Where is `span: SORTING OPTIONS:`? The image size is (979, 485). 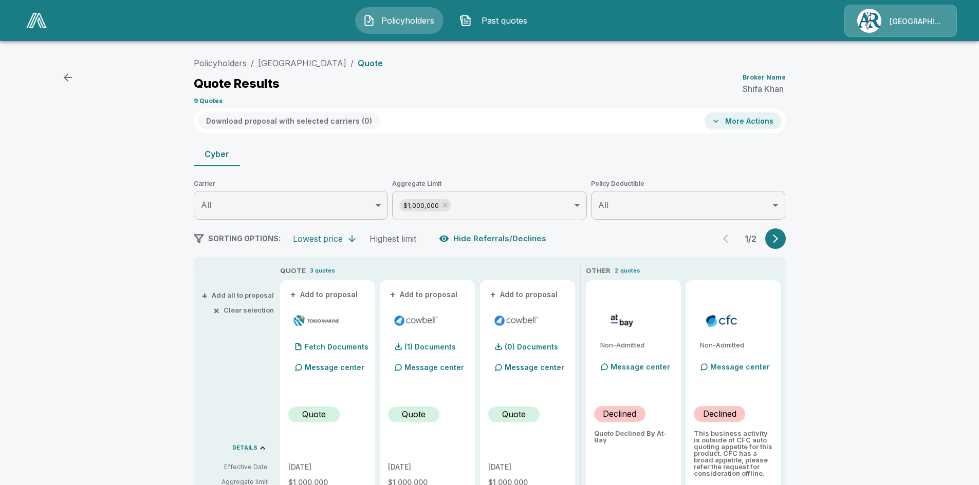
span: SORTING OPTIONS: is located at coordinates (244, 238).